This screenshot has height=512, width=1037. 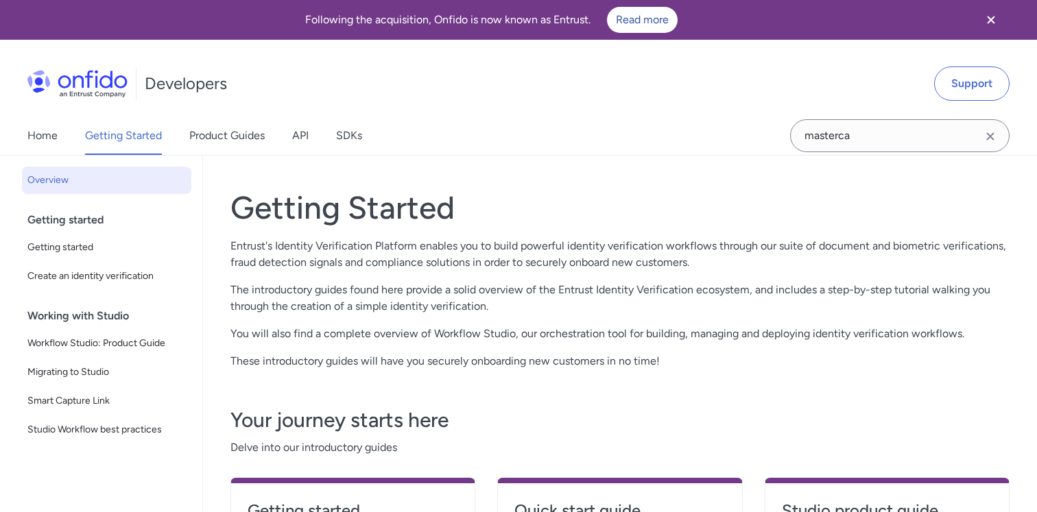 I want to click on a: Smart Capture Link, so click(x=106, y=401).